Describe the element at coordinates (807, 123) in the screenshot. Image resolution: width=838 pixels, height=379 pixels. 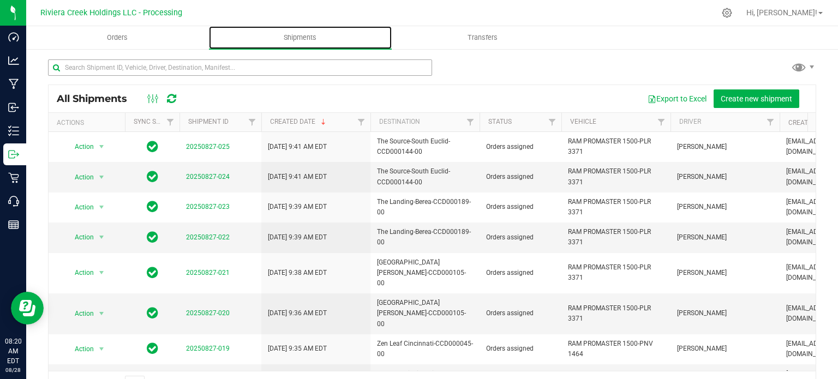
I see `a: Created By` at that location.